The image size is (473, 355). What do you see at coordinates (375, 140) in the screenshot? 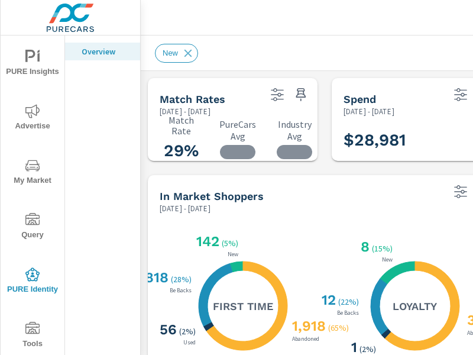
I see `h3: $28,981` at bounding box center [375, 140].